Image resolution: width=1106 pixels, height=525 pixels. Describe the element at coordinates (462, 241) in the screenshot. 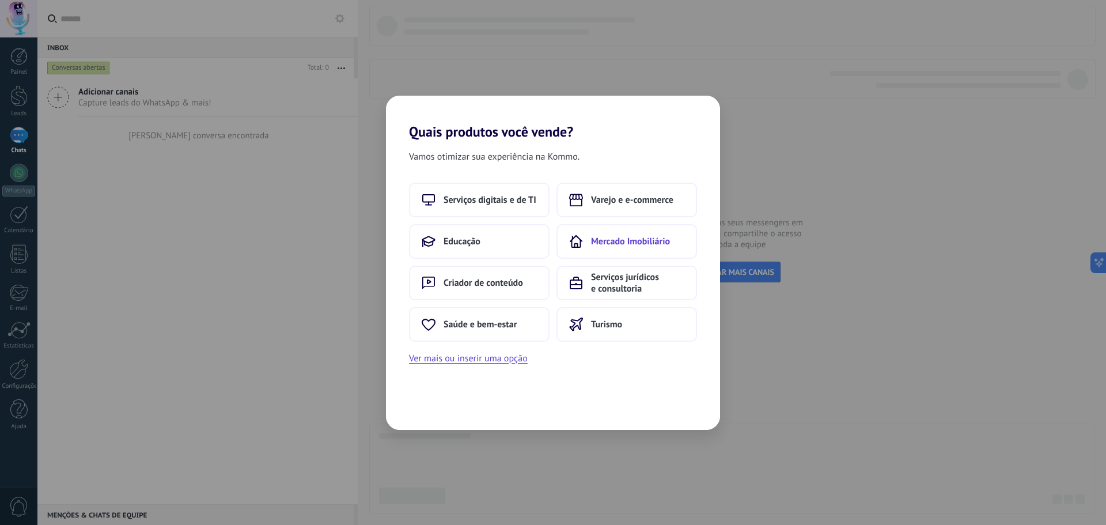

I see `span: Educação` at that location.